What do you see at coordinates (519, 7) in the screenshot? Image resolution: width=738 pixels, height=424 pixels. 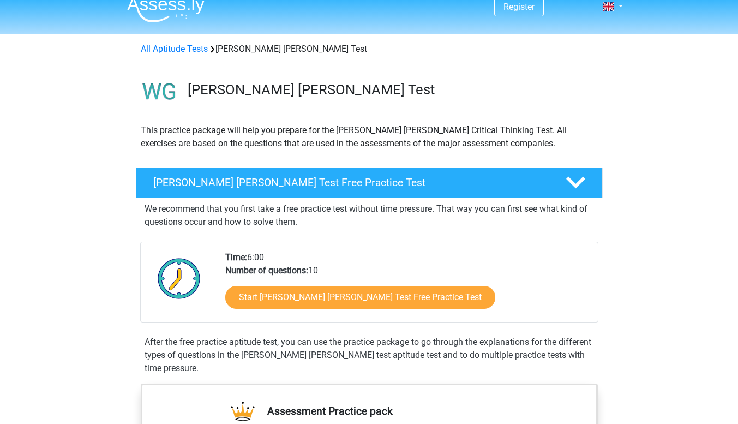 I see `a: Register` at bounding box center [519, 7].